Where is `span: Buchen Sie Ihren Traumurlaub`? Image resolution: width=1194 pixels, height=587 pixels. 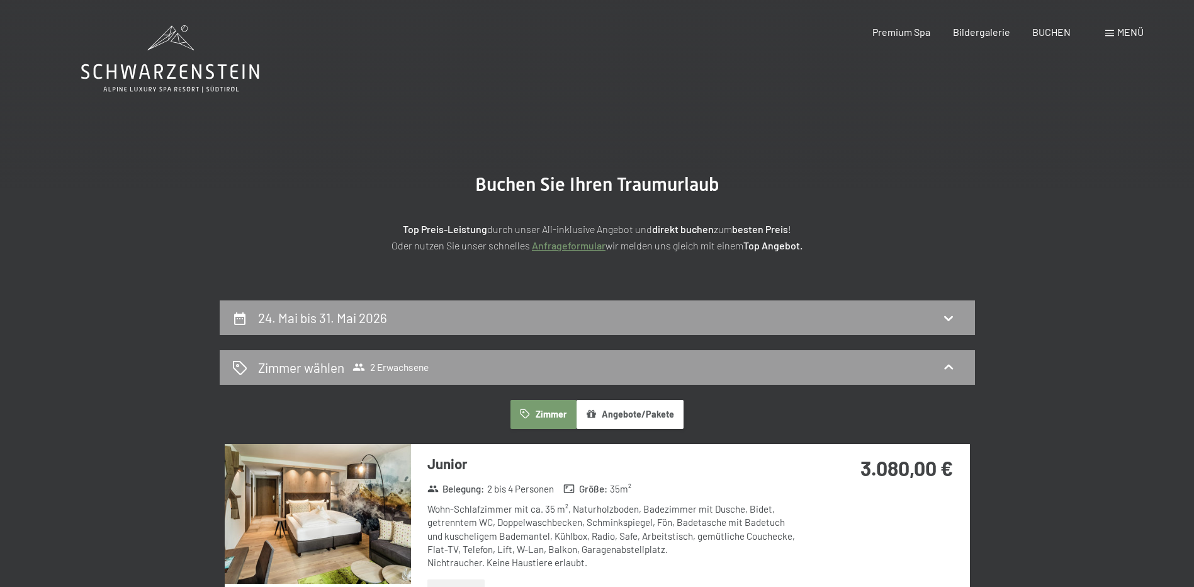
span: Buchen Sie Ihren Traumurlaub is located at coordinates (597, 184).